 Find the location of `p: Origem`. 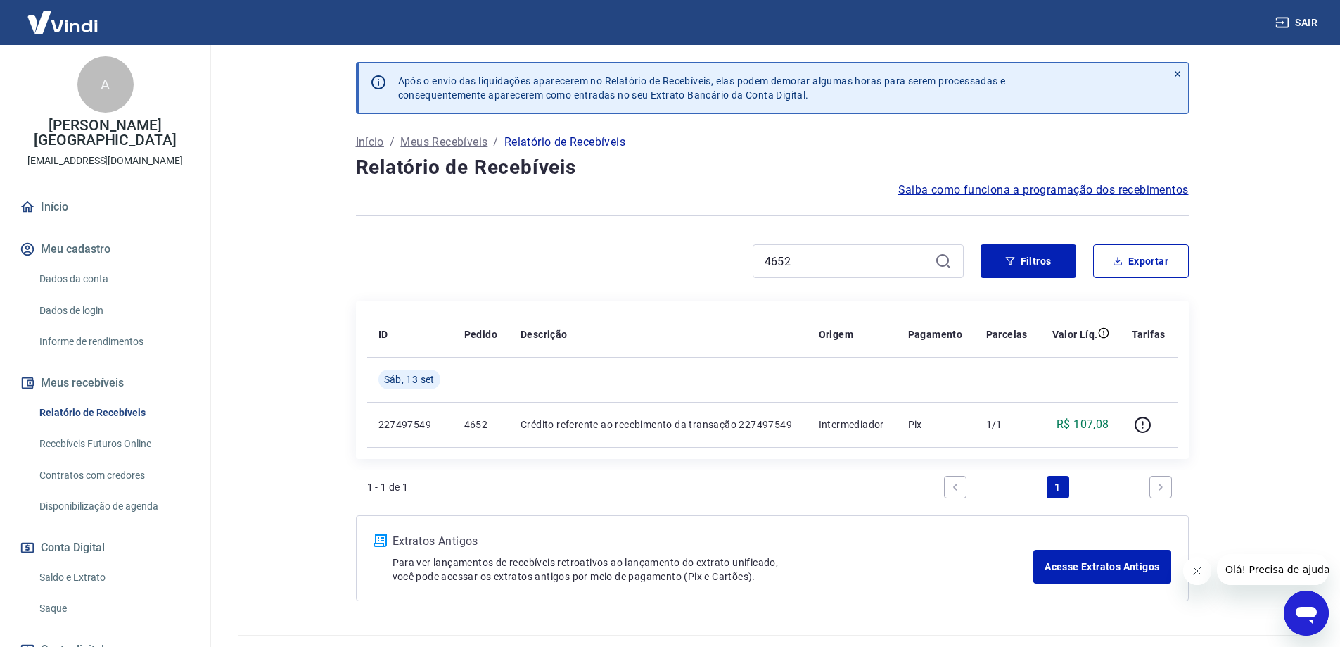

p: Origem is located at coordinates (836, 334).